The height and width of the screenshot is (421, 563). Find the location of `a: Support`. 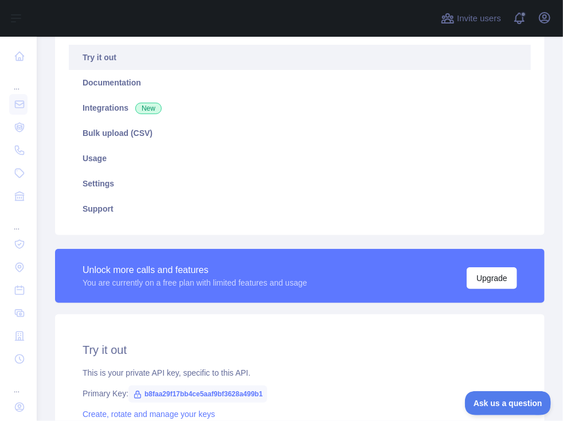

a: Support is located at coordinates (300, 209).